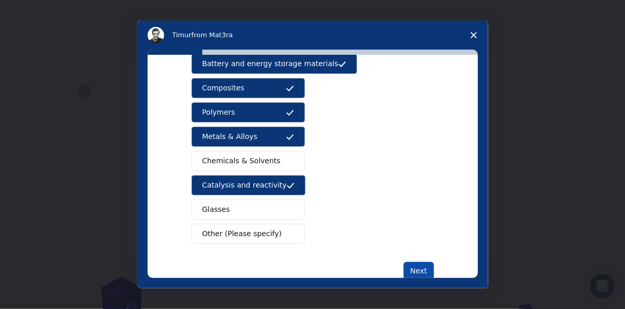 The height and width of the screenshot is (309, 625). Describe the element at coordinates (212, 35) in the screenshot. I see `span: from Mat3ra` at that location.